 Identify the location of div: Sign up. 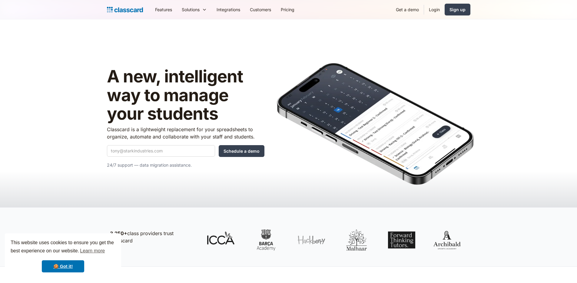
(457, 9).